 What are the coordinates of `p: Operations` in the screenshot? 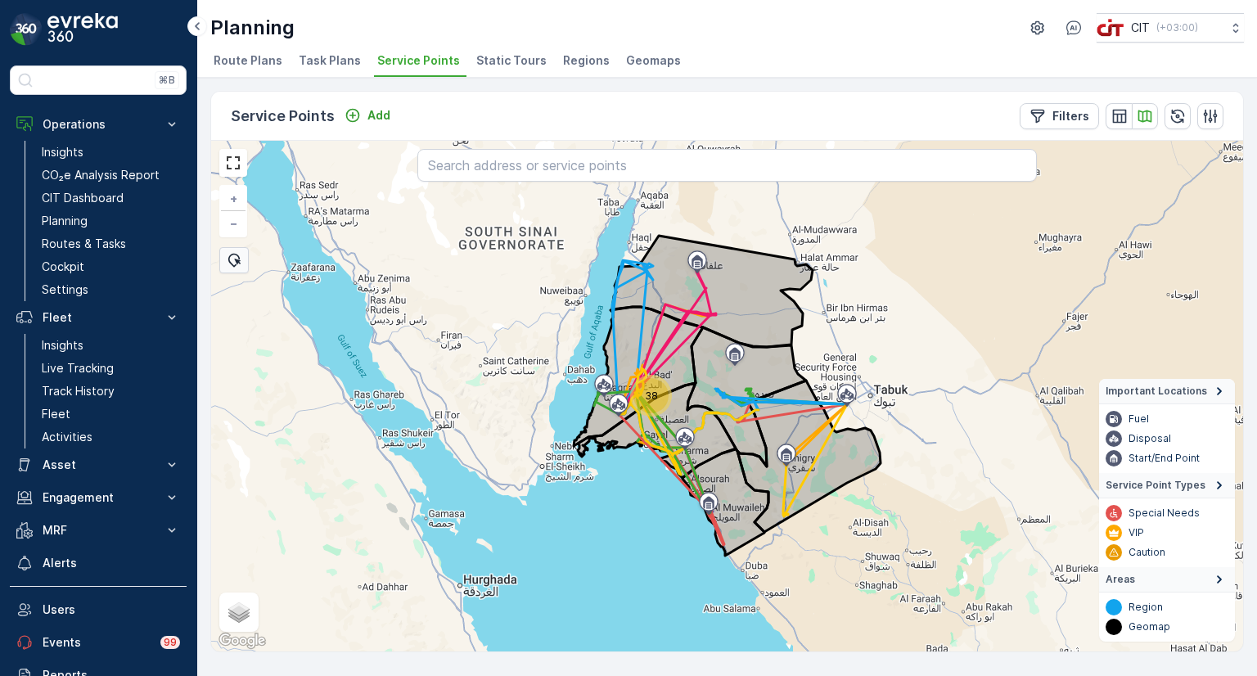 It's located at (98, 124).